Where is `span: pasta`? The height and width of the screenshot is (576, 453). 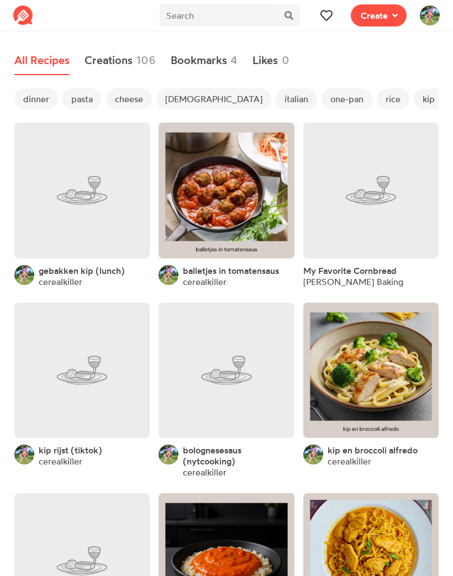
span: pasta is located at coordinates (82, 99).